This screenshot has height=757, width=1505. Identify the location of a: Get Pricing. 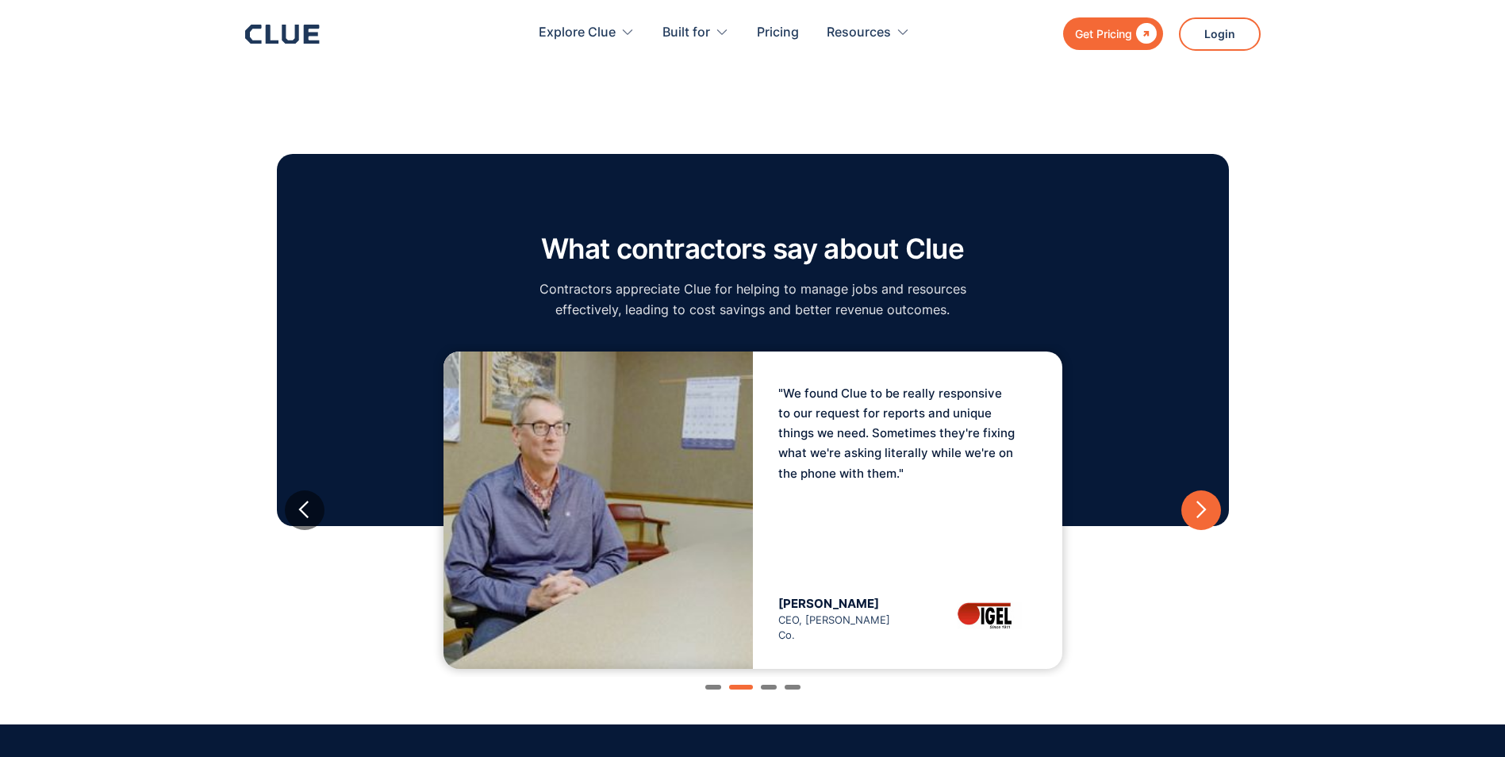
(1113, 33).